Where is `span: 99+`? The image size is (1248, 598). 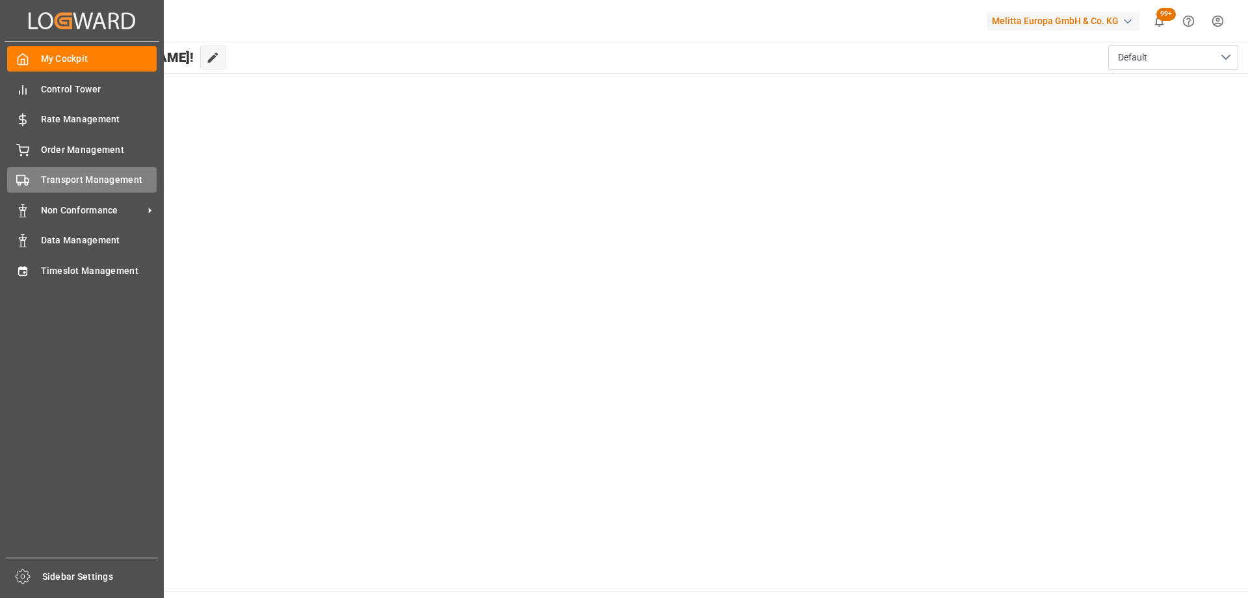 span: 99+ is located at coordinates (1167, 14).